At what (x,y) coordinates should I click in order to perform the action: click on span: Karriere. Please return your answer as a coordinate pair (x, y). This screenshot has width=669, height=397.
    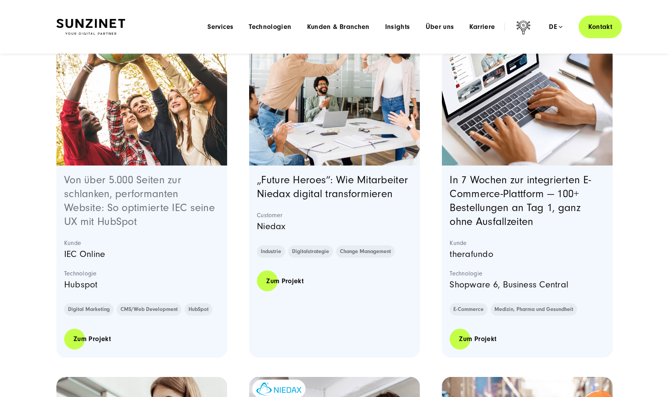
    Looking at the image, I should click on (482, 27).